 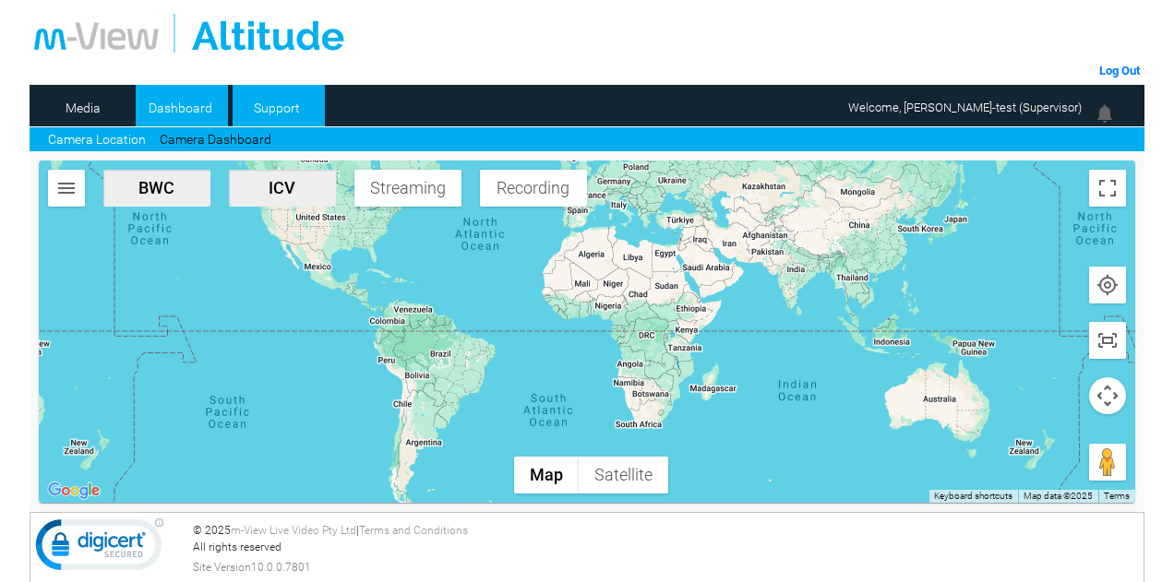 I want to click on a: Dashboard, so click(x=180, y=108).